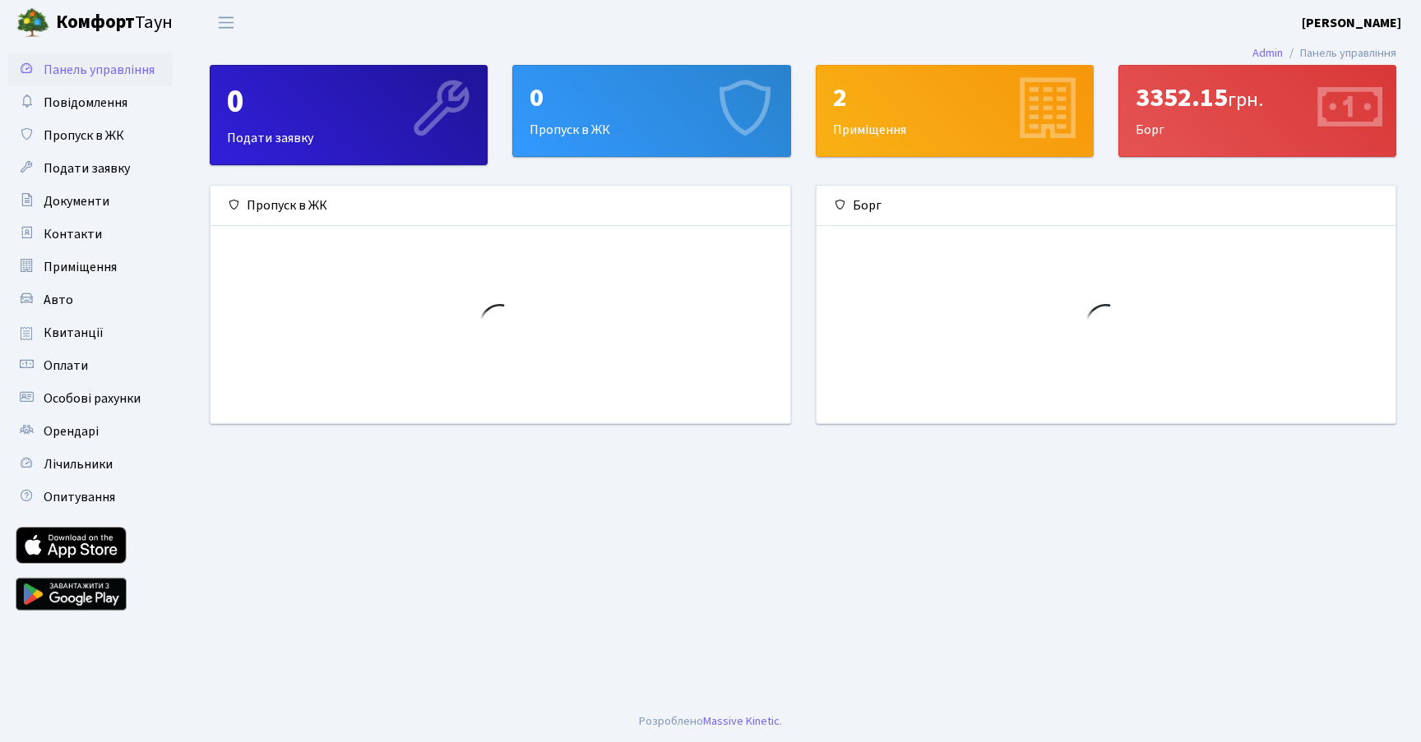  I want to click on span: Приміщення, so click(80, 267).